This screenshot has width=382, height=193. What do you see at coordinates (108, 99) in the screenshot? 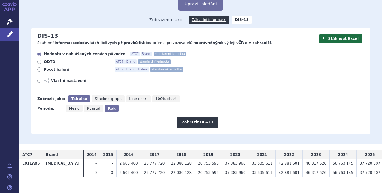
I see `span: Stacked graph` at bounding box center [108, 99].